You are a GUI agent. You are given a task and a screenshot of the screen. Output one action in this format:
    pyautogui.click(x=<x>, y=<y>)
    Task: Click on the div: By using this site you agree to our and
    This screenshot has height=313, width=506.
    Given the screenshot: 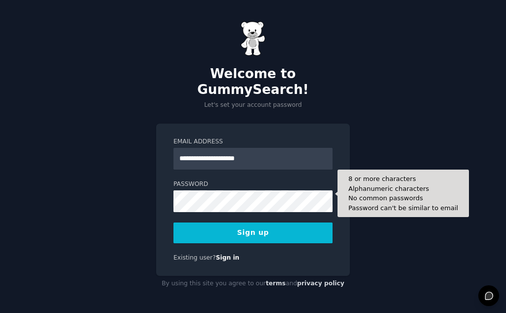 What is the action you would take?
    pyautogui.click(x=253, y=284)
    